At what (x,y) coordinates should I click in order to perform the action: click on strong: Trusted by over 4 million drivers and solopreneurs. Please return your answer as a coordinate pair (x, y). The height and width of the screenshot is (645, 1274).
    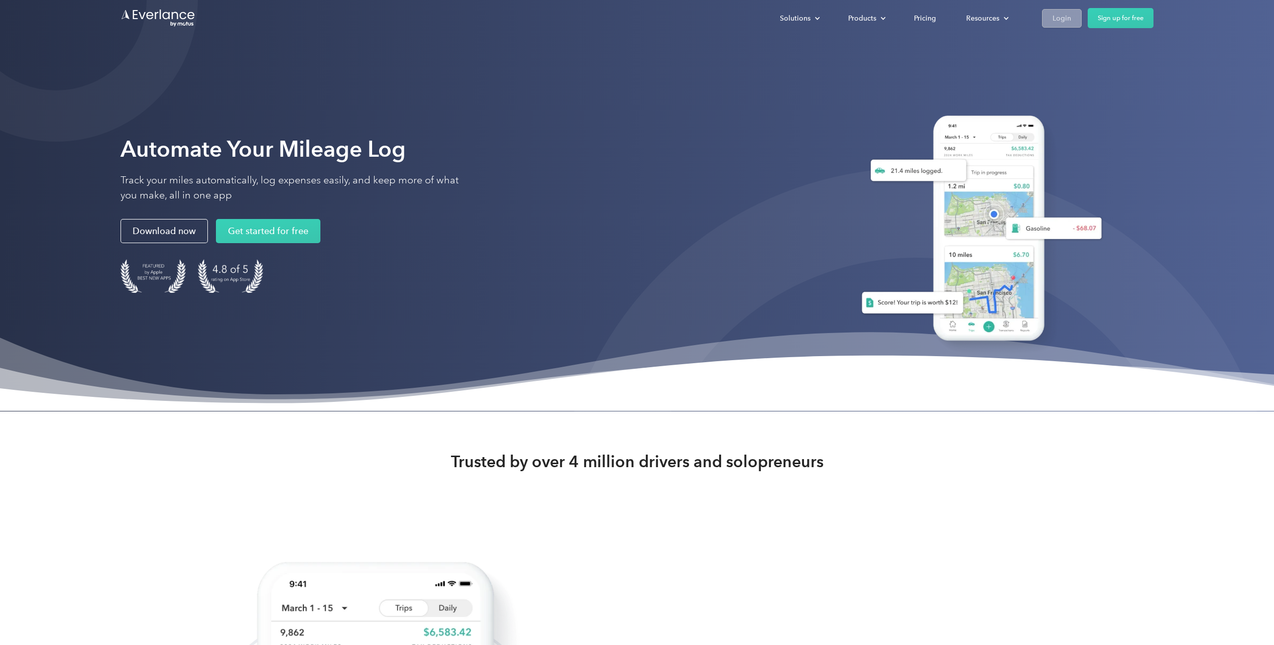
    Looking at the image, I should click on (637, 462).